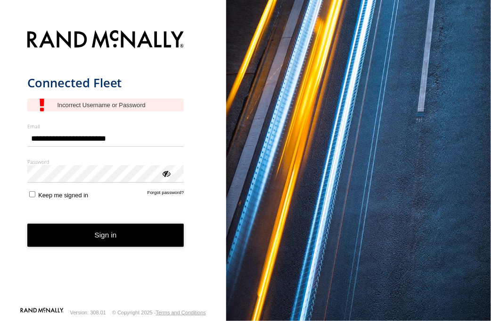 The image size is (491, 321). I want to click on h1: Connected Fleet, so click(106, 83).